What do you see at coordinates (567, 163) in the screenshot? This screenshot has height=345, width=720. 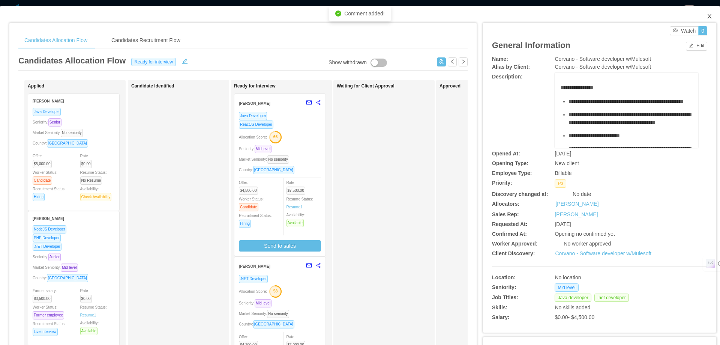 I see `span: New client` at bounding box center [567, 163].